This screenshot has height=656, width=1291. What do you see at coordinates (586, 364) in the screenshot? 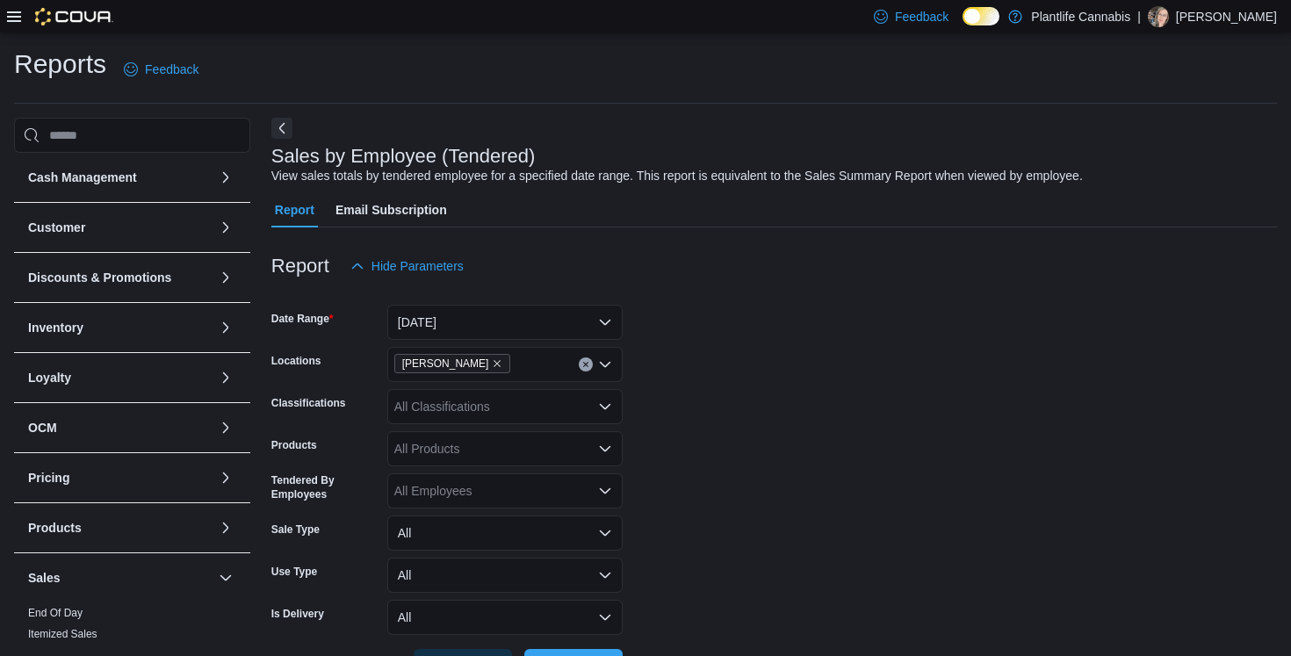
I see `button: Clear input` at bounding box center [586, 364].